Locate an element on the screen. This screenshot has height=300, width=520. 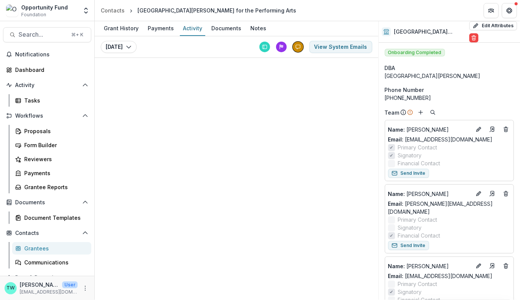
a: Grantee Reports is located at coordinates (51, 187).